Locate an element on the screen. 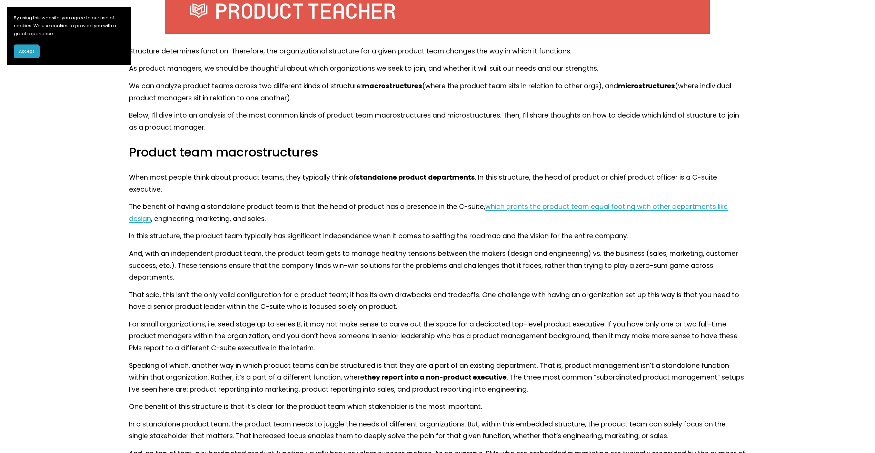 The height and width of the screenshot is (453, 875). strong: microstructures is located at coordinates (646, 86).